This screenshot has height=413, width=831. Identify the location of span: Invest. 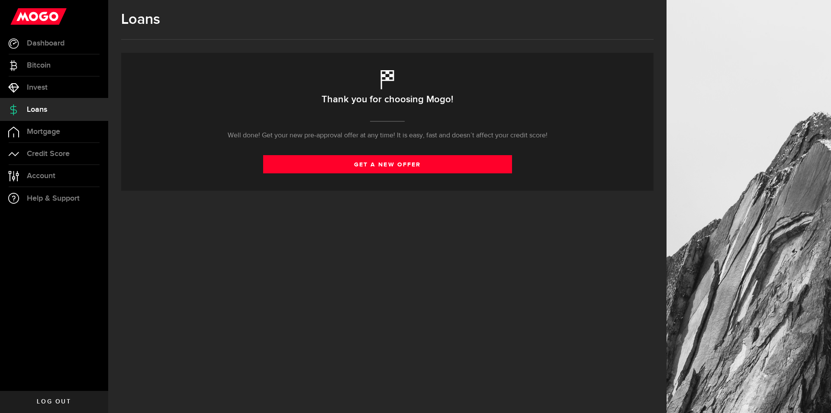
(37, 87).